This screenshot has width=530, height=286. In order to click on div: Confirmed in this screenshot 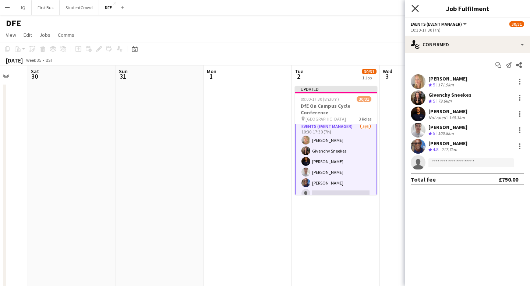, I will do `click(467, 45)`.